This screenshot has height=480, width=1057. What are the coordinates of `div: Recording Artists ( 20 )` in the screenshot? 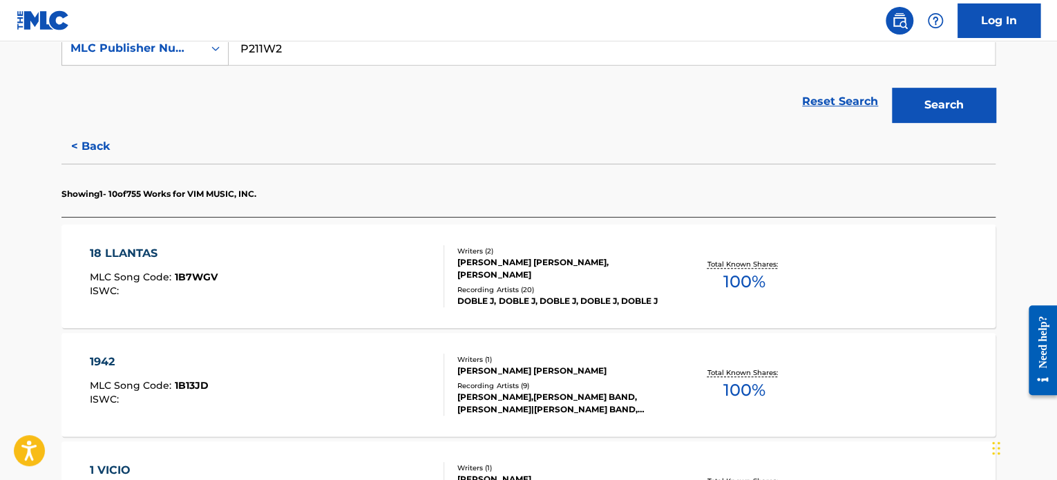 It's located at (562, 290).